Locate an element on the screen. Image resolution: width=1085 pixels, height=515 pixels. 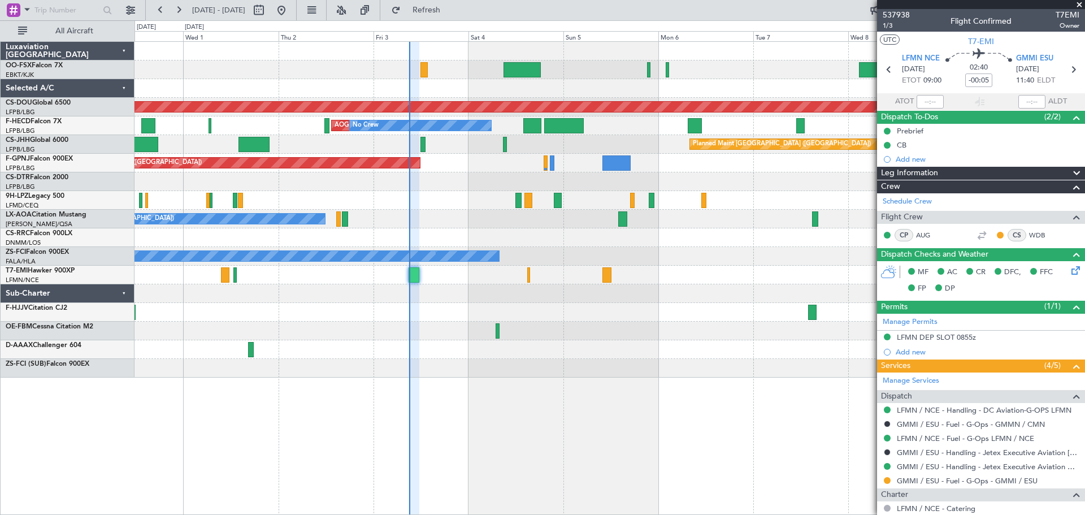
div: No Crew is located at coordinates (366, 125).